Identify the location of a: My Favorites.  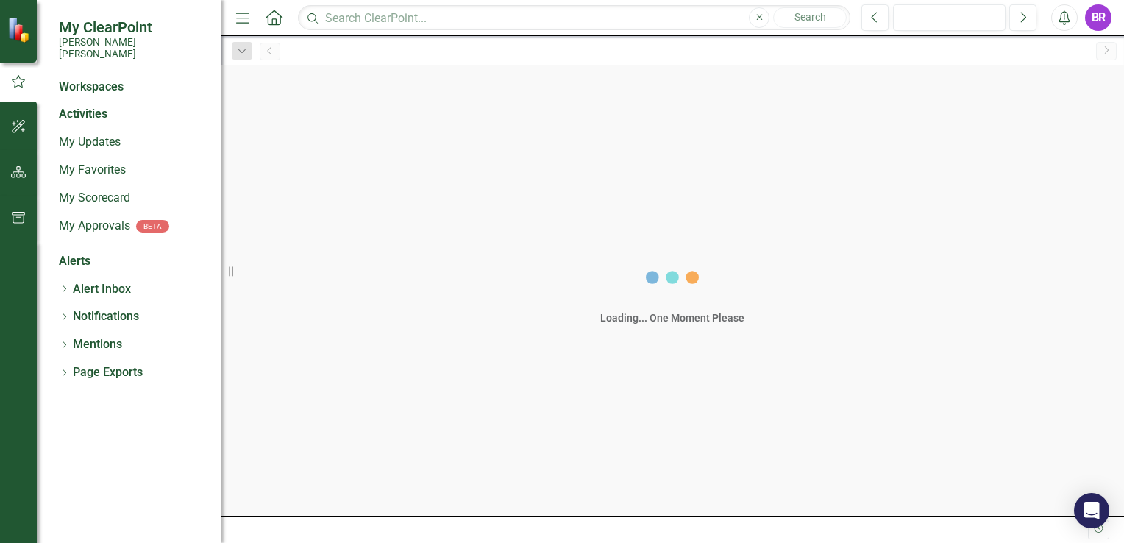
(132, 170).